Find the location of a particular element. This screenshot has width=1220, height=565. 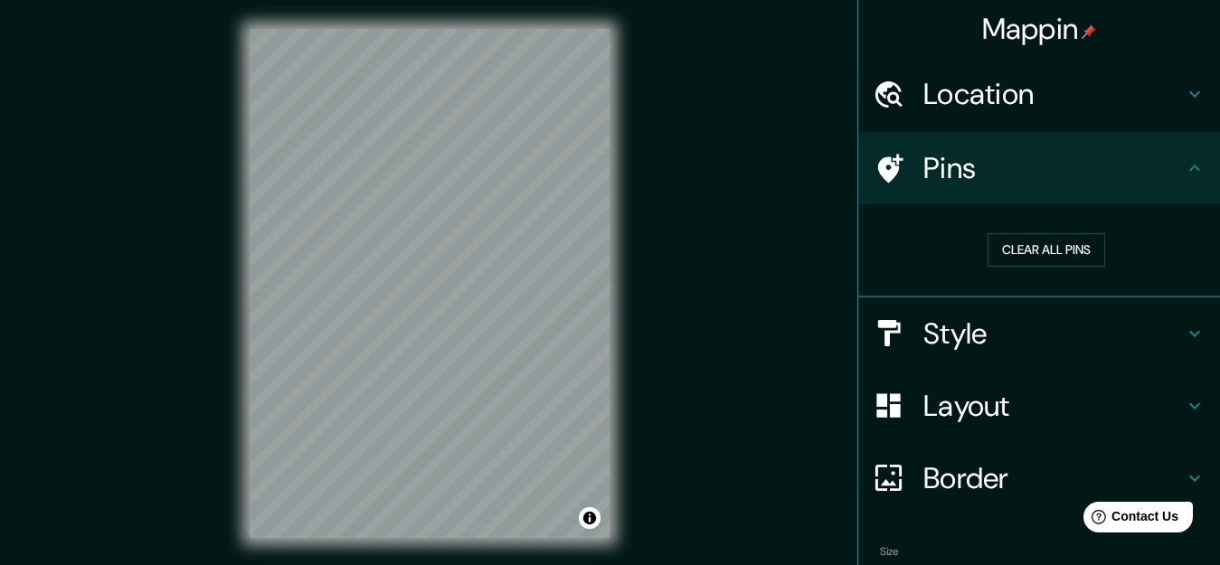

h4: Style is located at coordinates (1054, 334).